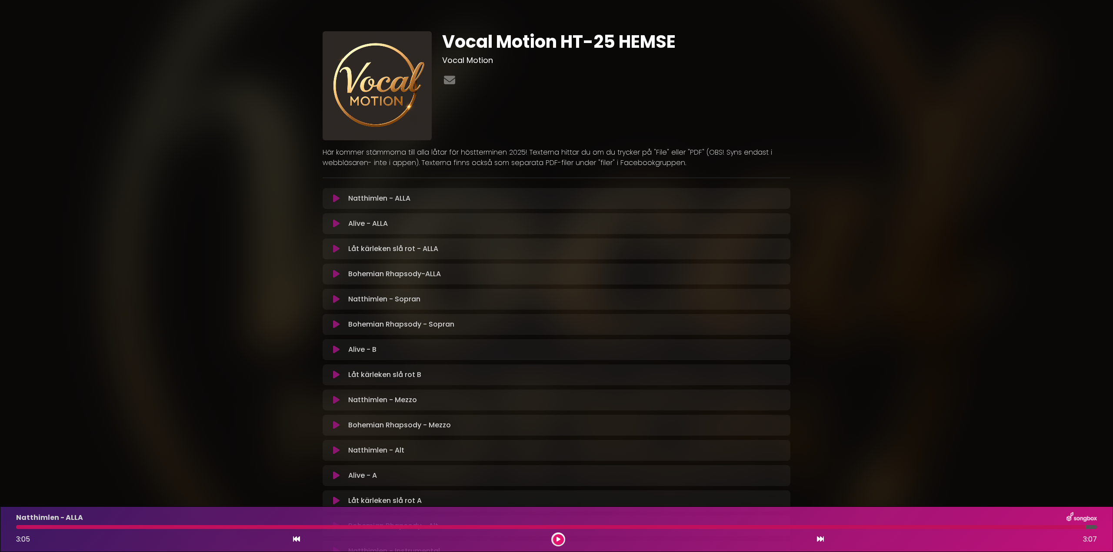 The image size is (1113, 552). Describe the element at coordinates (616, 60) in the screenshot. I see `h3: Vocal Motion` at that location.